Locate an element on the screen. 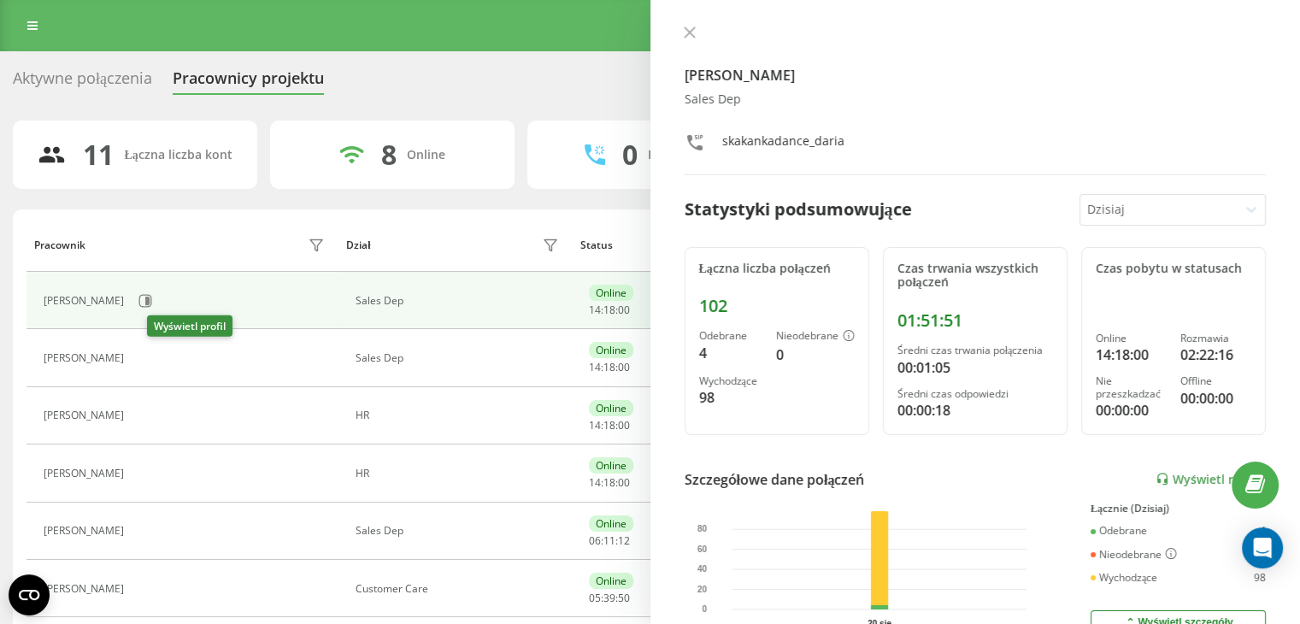 The width and height of the screenshot is (1300, 624). div: Pracownik is located at coordinates (60, 245).